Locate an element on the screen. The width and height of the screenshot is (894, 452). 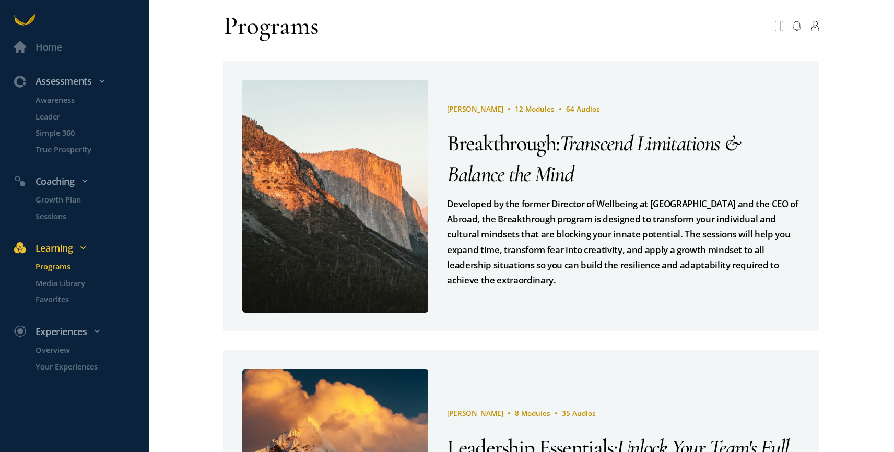
a: True Prosperity is located at coordinates (85, 149).